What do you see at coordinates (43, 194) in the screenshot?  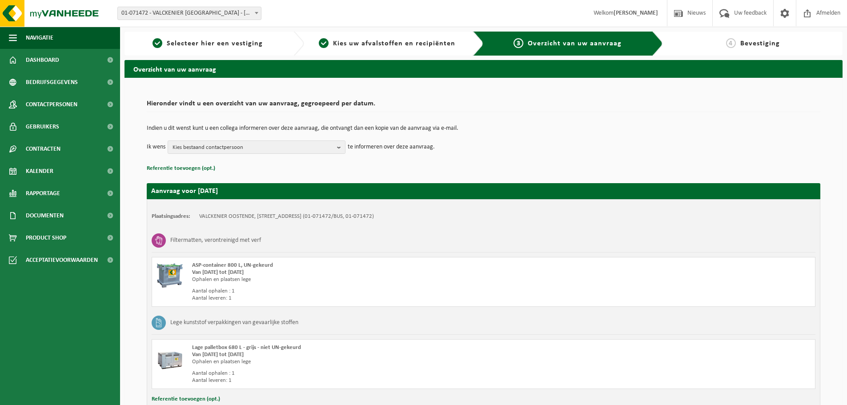 I see `span: Rapportage` at bounding box center [43, 194].